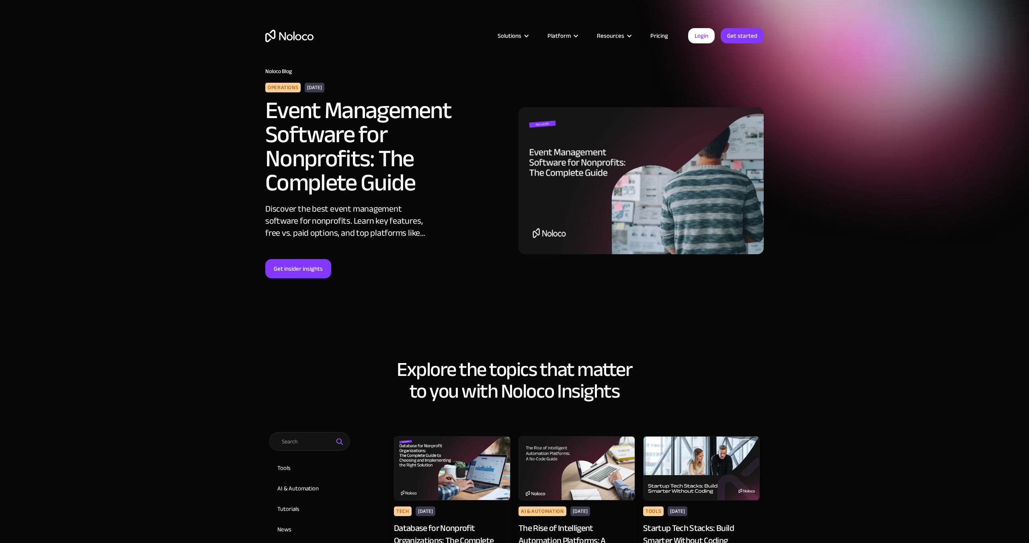  What do you see at coordinates (403, 512) in the screenshot?
I see `div: Tech` at bounding box center [403, 512].